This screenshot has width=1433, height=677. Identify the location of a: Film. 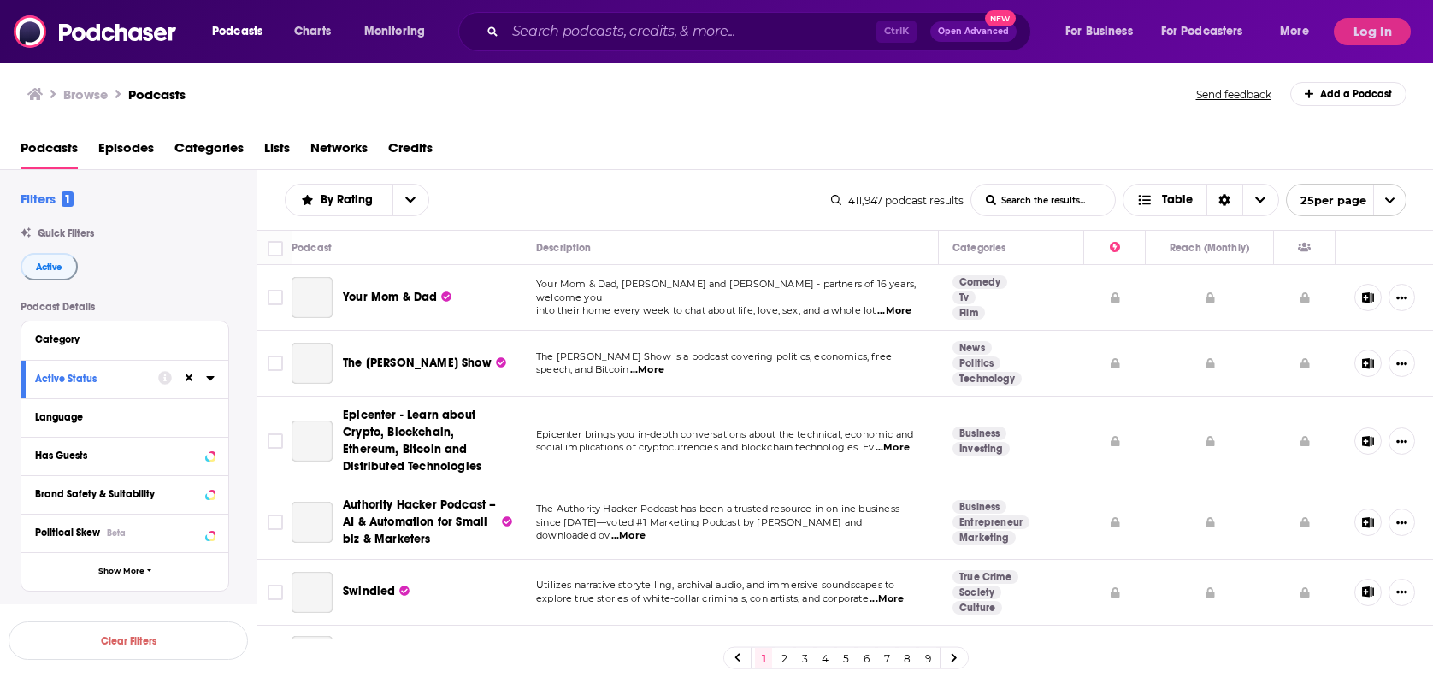
(968, 313).